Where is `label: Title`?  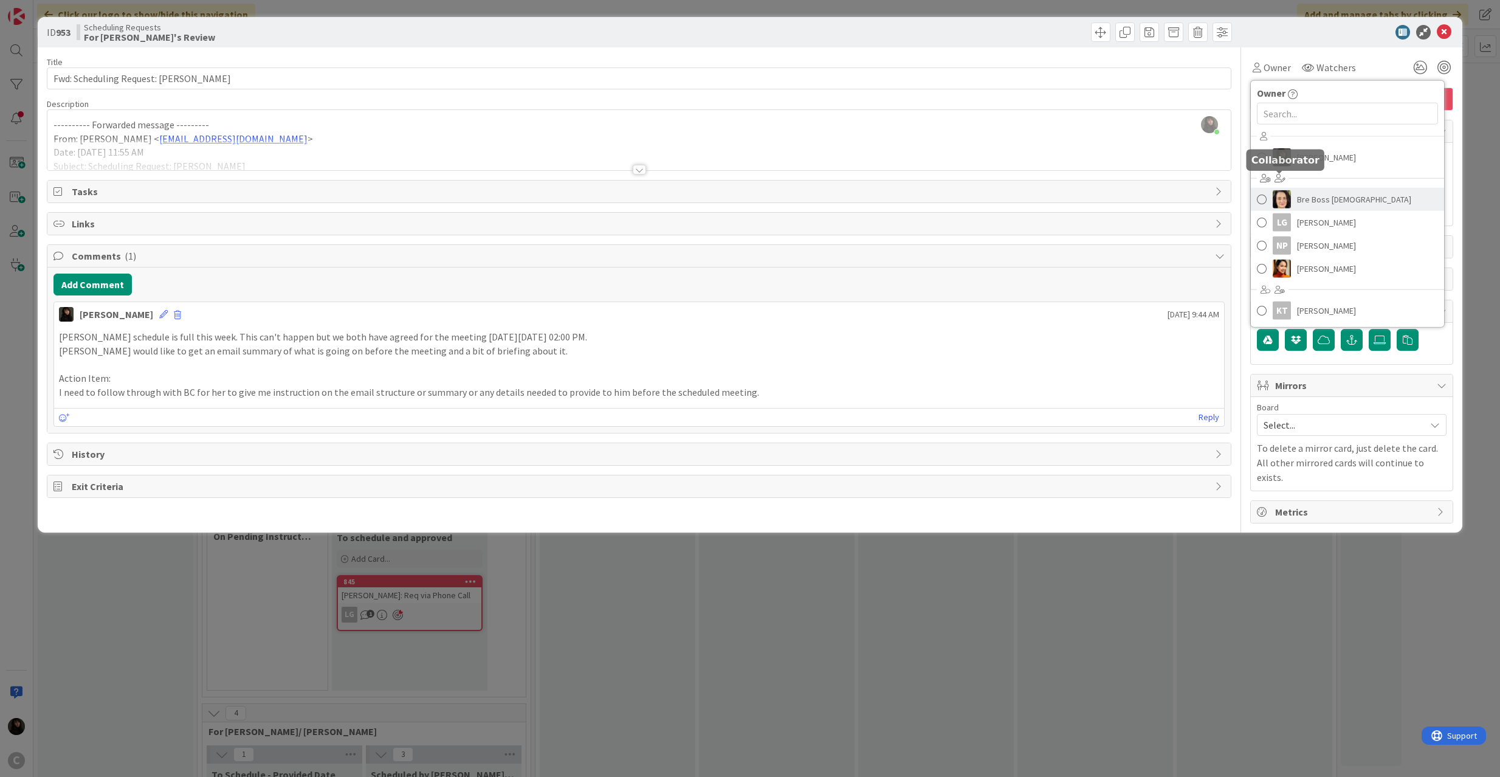
label: Title is located at coordinates (55, 62).